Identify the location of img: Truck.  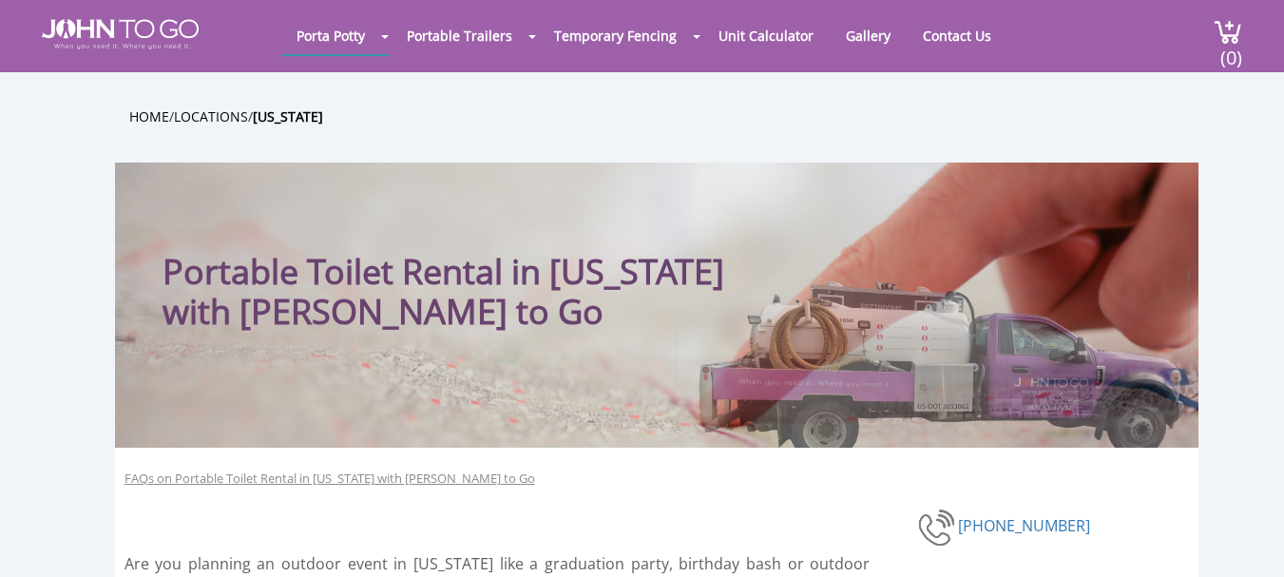
(933, 359).